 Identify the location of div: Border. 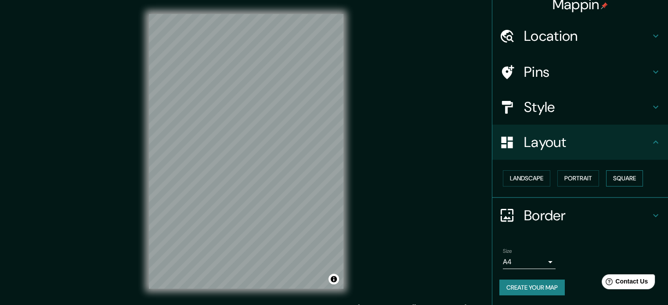
(580, 216).